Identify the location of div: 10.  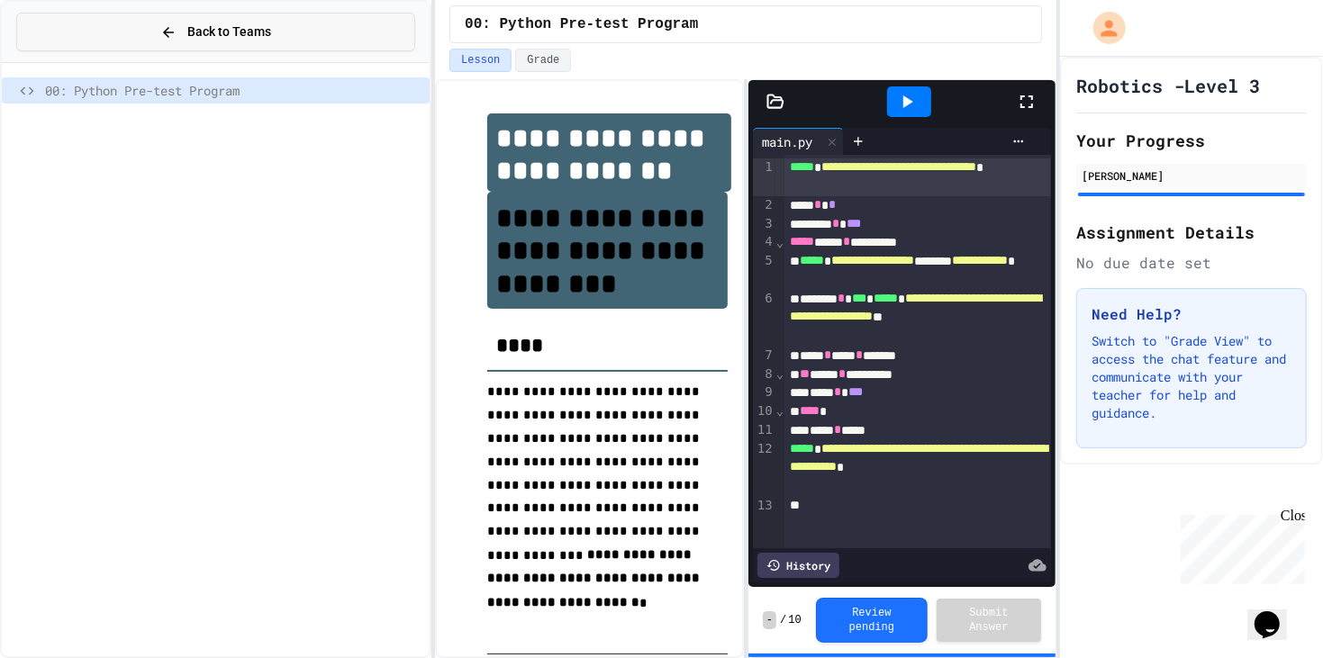
(764, 412).